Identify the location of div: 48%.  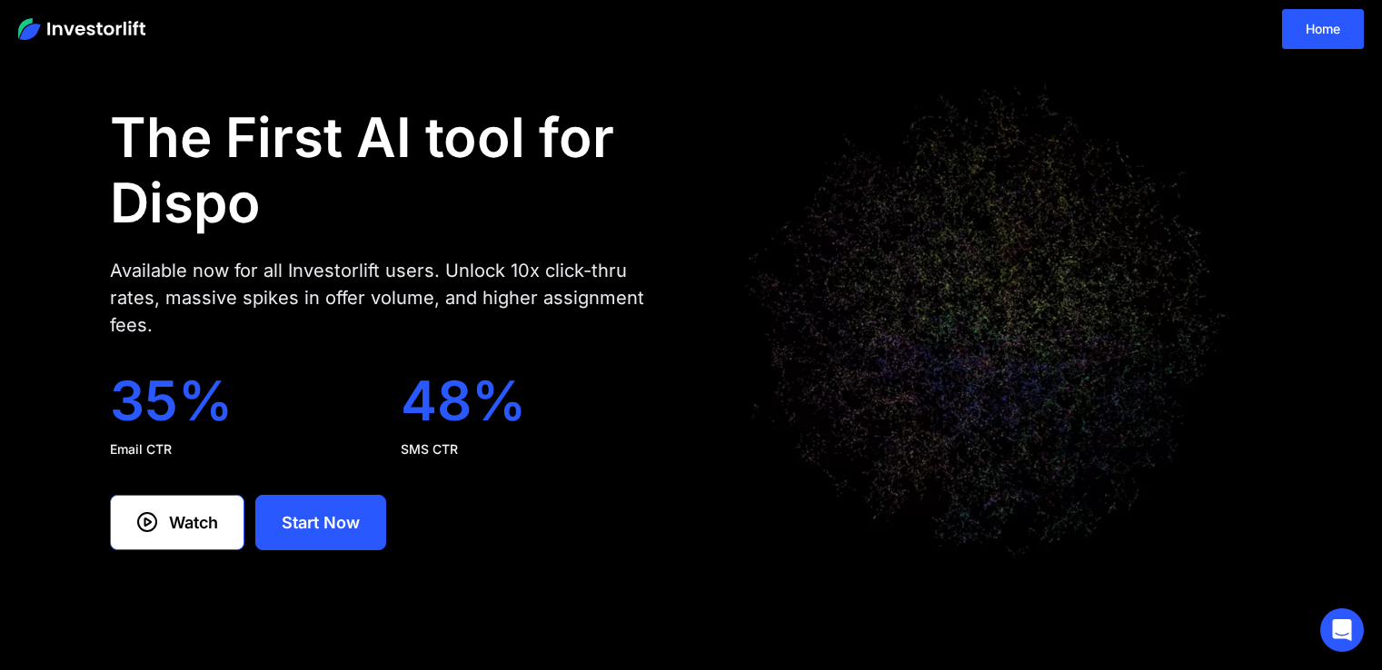
(531, 401).